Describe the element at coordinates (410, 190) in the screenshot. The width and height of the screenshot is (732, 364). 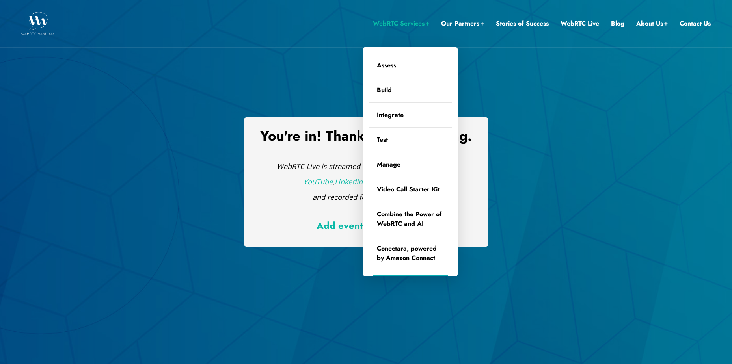
I see `a: Video Call Starter Kit` at that location.